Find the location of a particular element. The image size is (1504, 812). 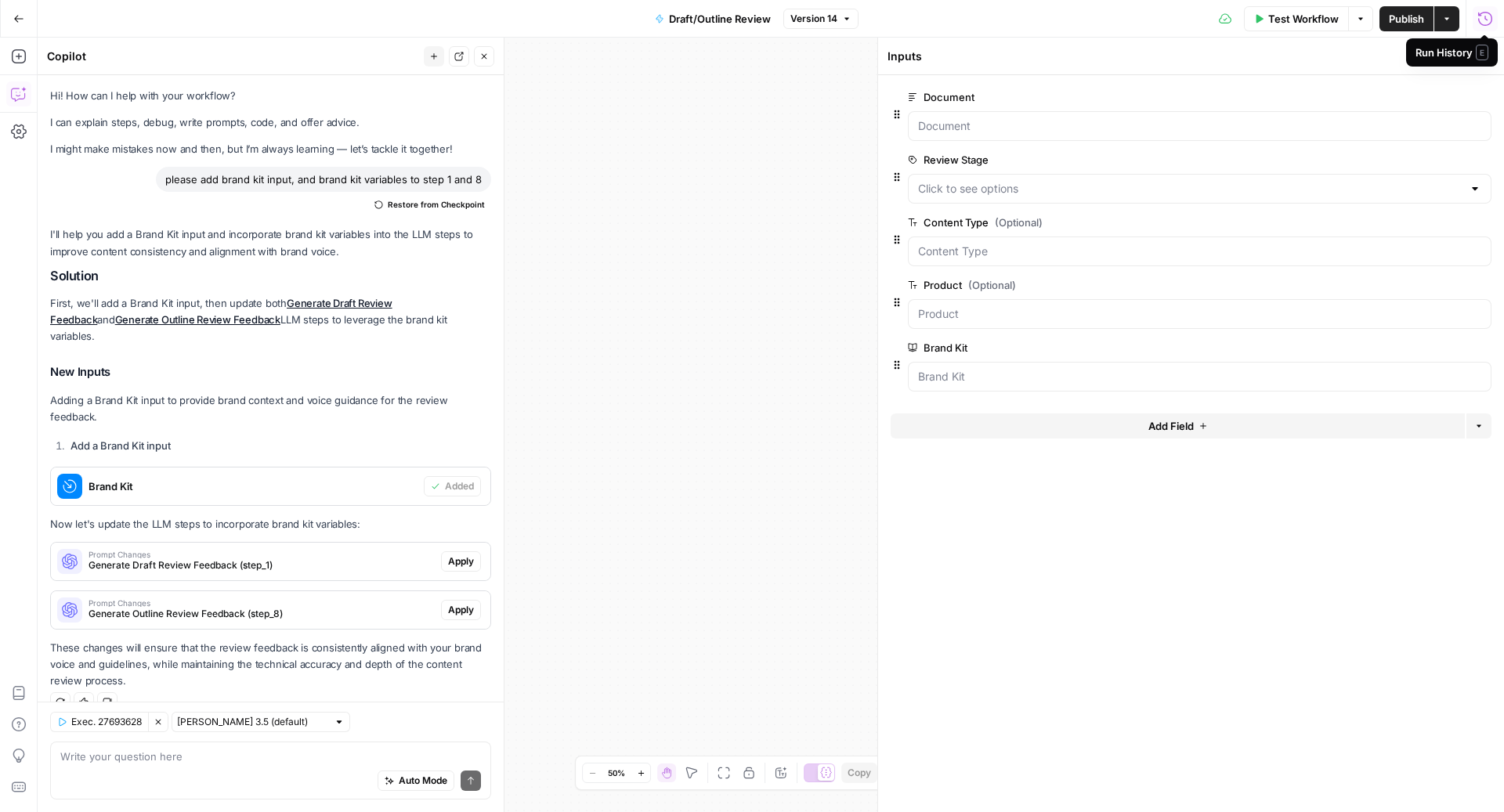

span: Exec. 27693628 is located at coordinates (107, 722).